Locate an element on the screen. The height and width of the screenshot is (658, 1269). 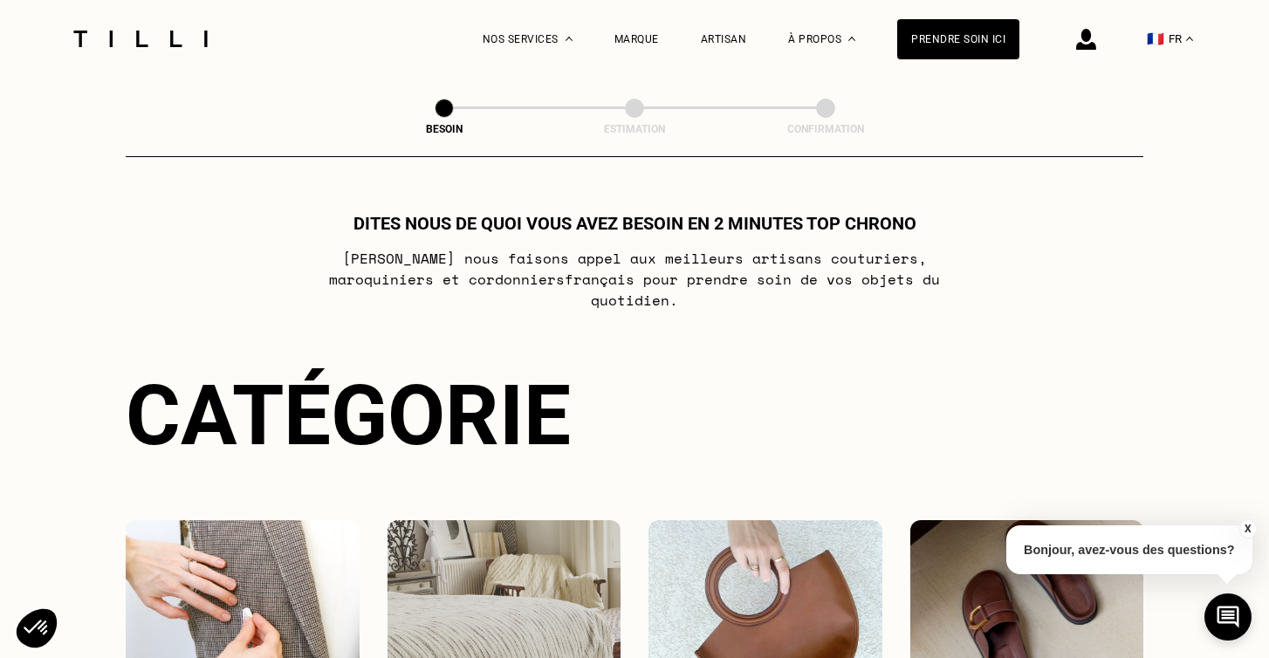
button: X is located at coordinates (1247, 529).